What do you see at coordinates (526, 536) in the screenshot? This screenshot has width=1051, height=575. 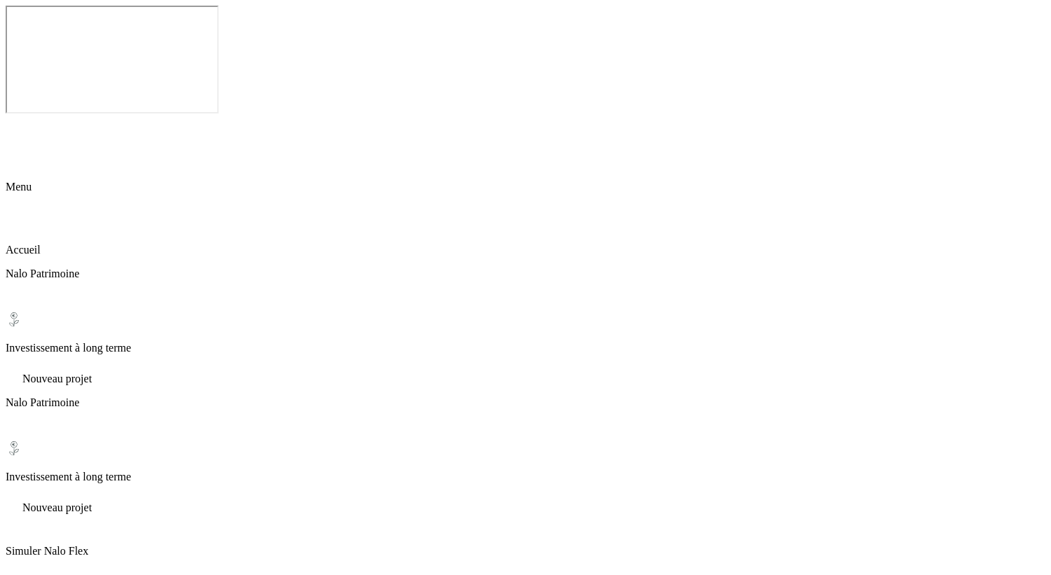 I see `div: Simuler Nalo Flex` at bounding box center [526, 536].